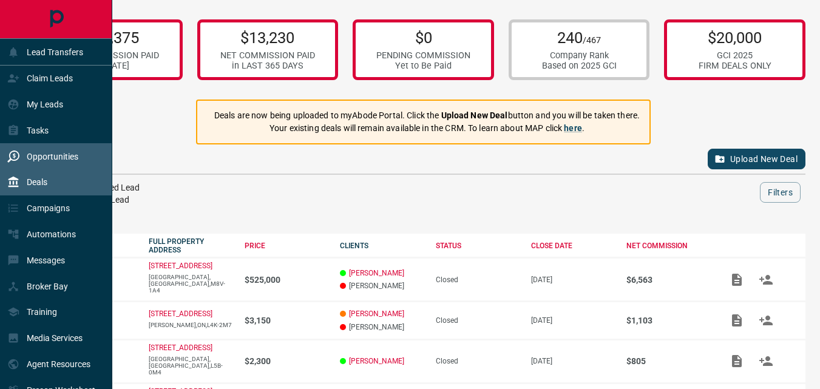 This screenshot has height=389, width=820. Describe the element at coordinates (756, 159) in the screenshot. I see `button: Upload New Deal` at that location.